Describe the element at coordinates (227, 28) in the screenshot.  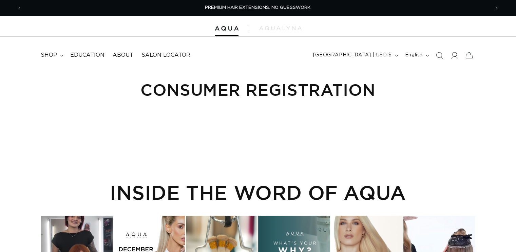
I see `img: Aqua Hair Extensions` at that location.